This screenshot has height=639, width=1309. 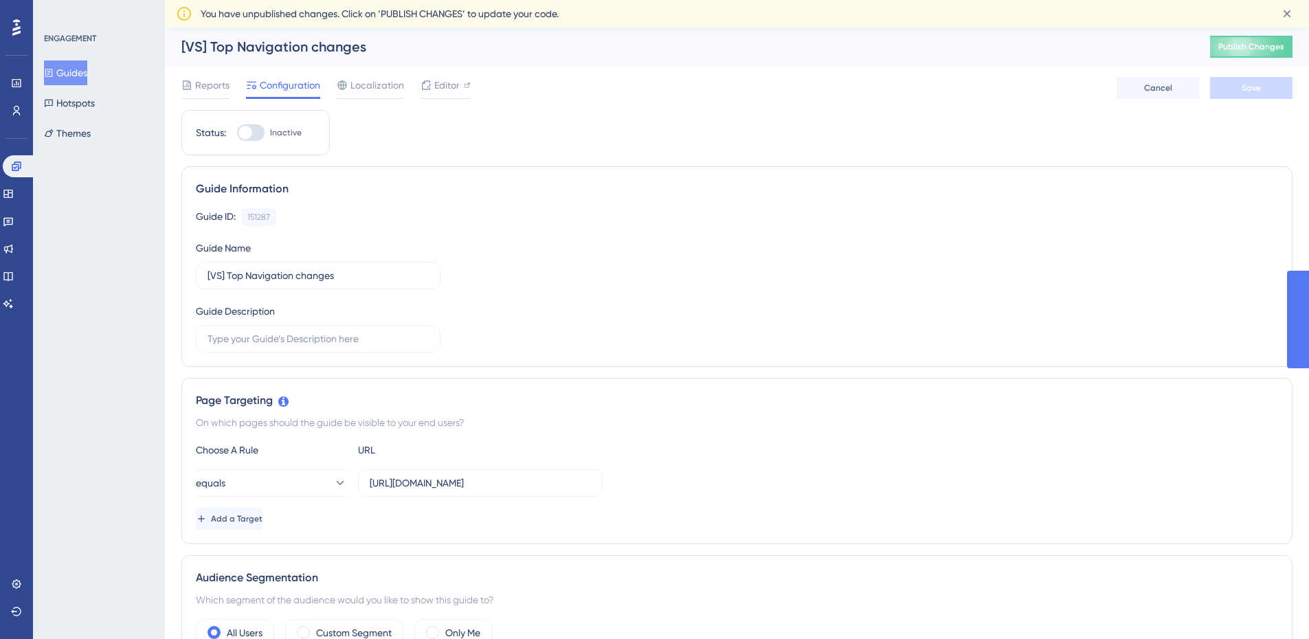 What do you see at coordinates (290, 85) in the screenshot?
I see `span: Configuration` at bounding box center [290, 85].